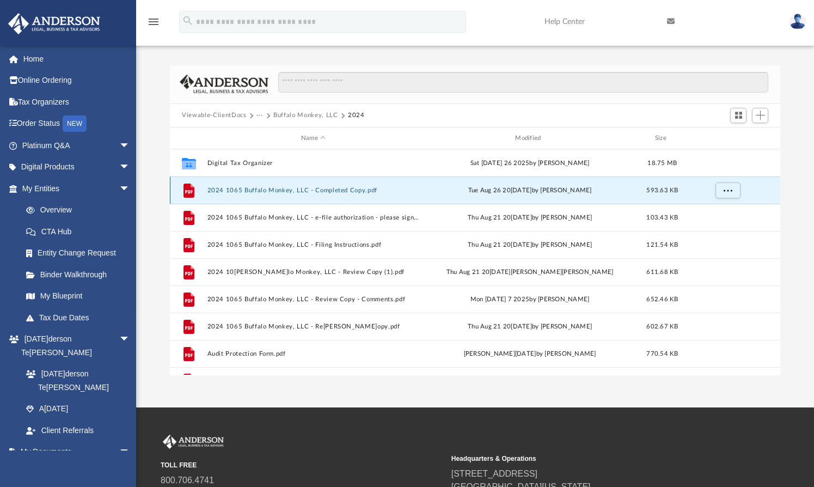  What do you see at coordinates (214, 115) in the screenshot?
I see `button: Viewable-ClientDocs` at bounding box center [214, 115].